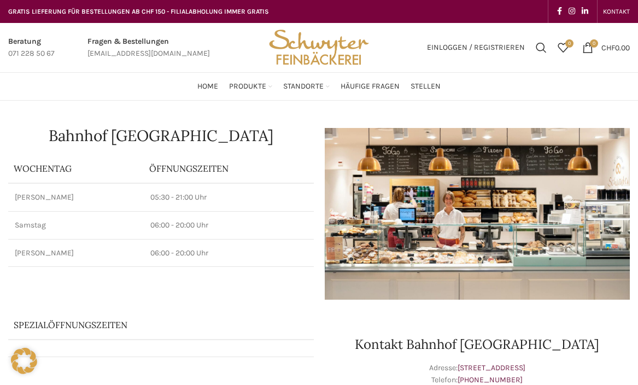 Image resolution: width=638 pixels, height=385 pixels. Describe the element at coordinates (138, 11) in the screenshot. I see `span: GRATIS LIEFERUNG FÜR BESTELLUNGEN AB CHF 150 - FILIALABHOLUNG IMMER GRATIS` at that location.